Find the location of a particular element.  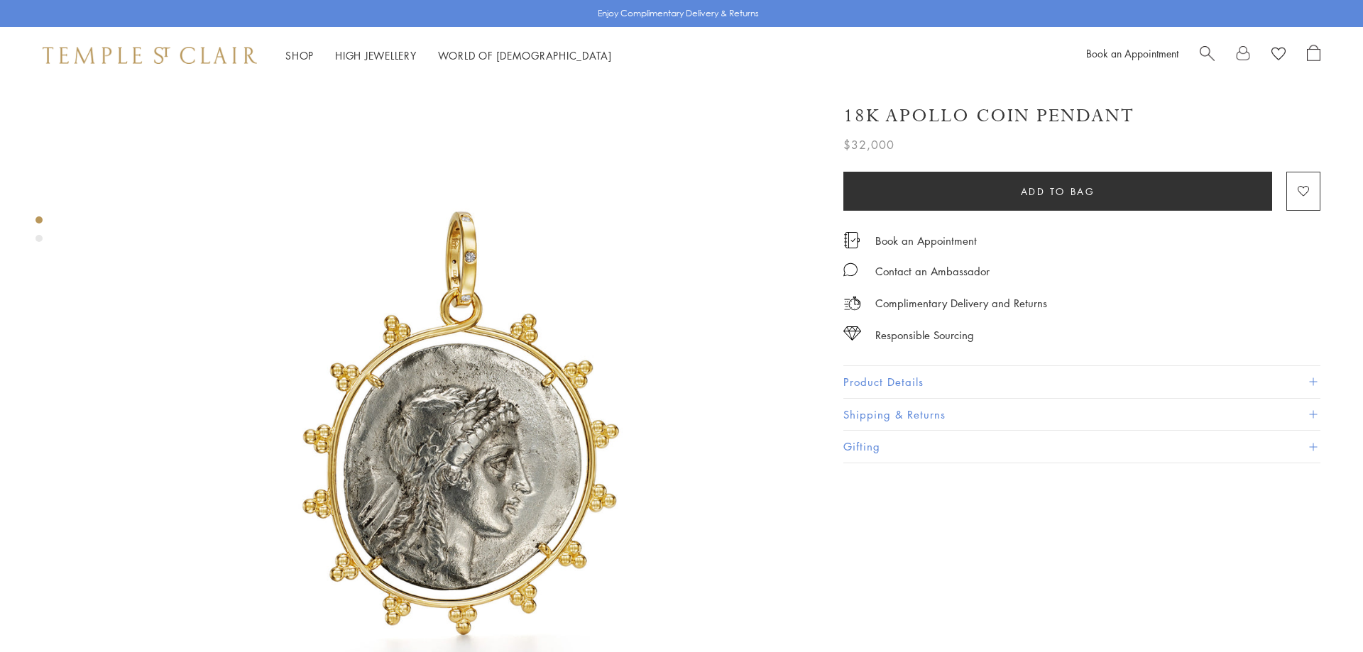

button: Gifting is located at coordinates (1082, 446).